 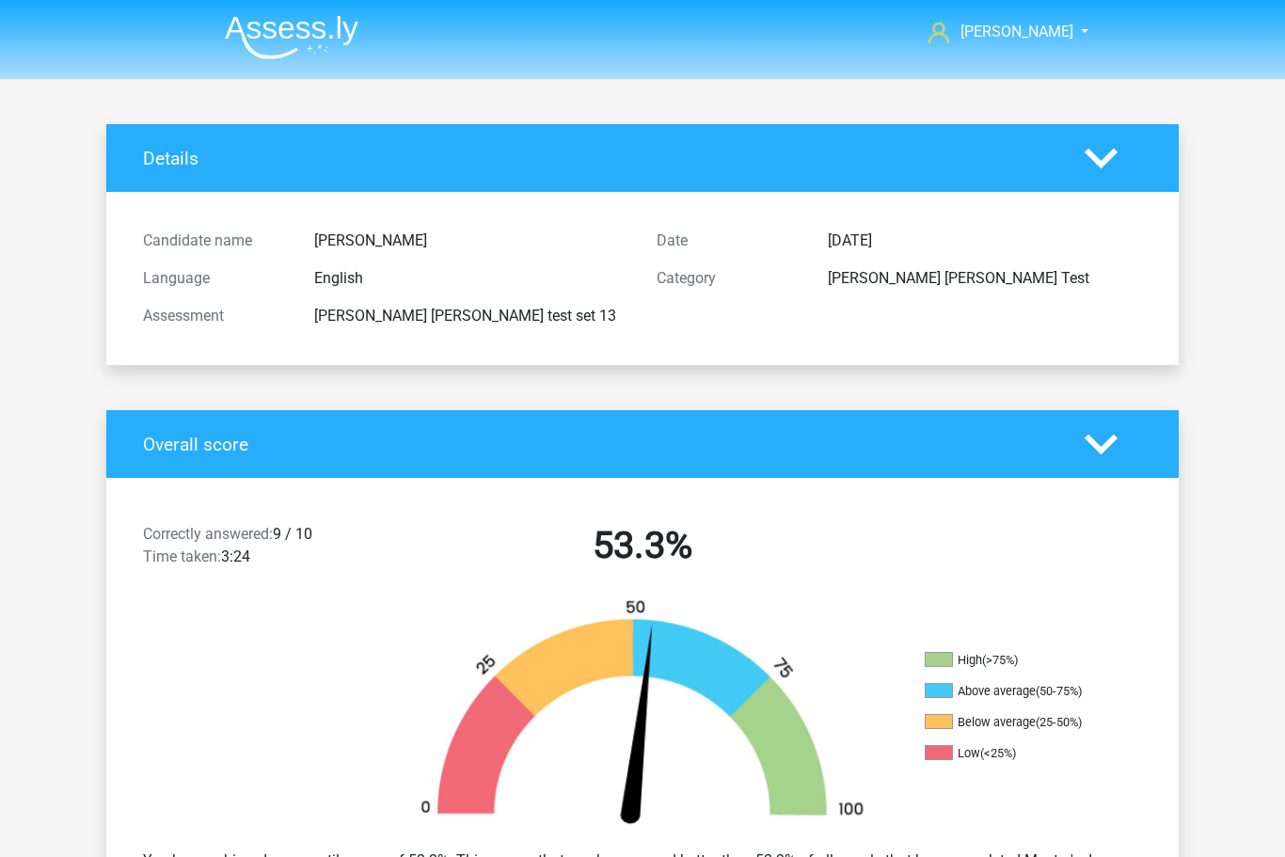 What do you see at coordinates (214, 316) in the screenshot?
I see `div: Assessment` at bounding box center [214, 316].